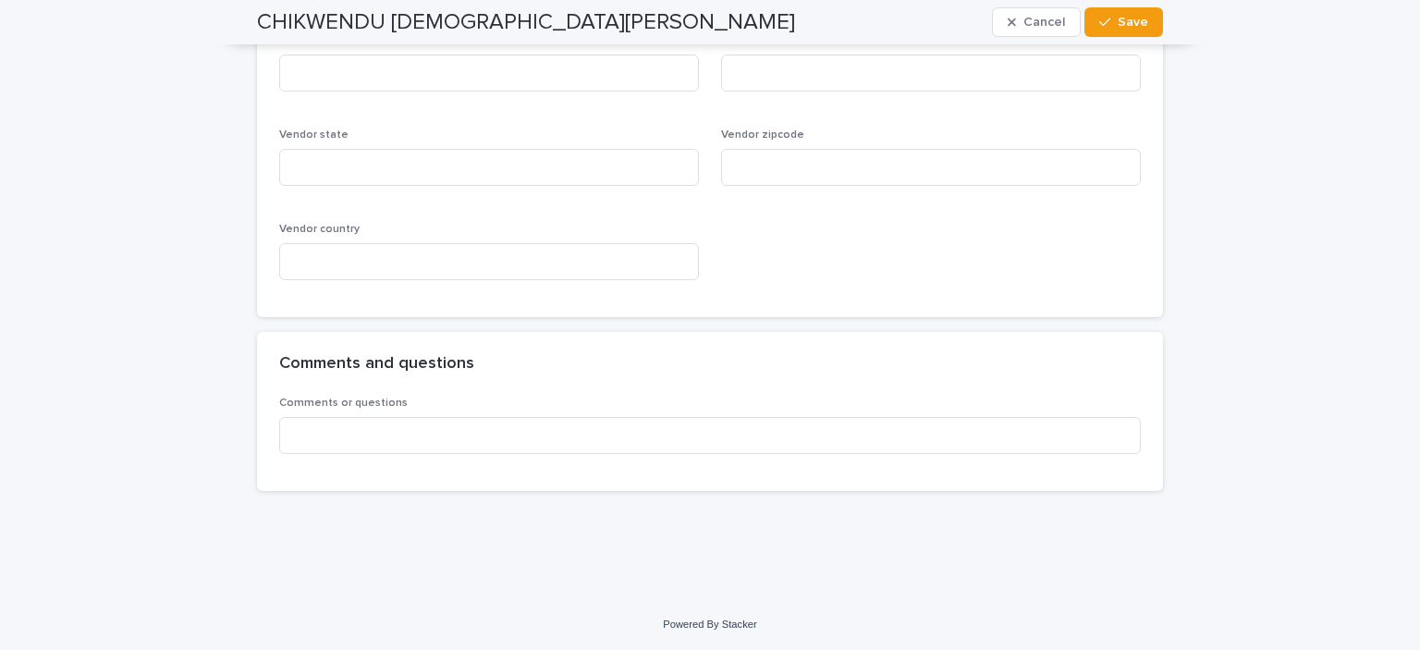 This screenshot has width=1420, height=650. I want to click on span: Vendor zipcode, so click(763, 135).